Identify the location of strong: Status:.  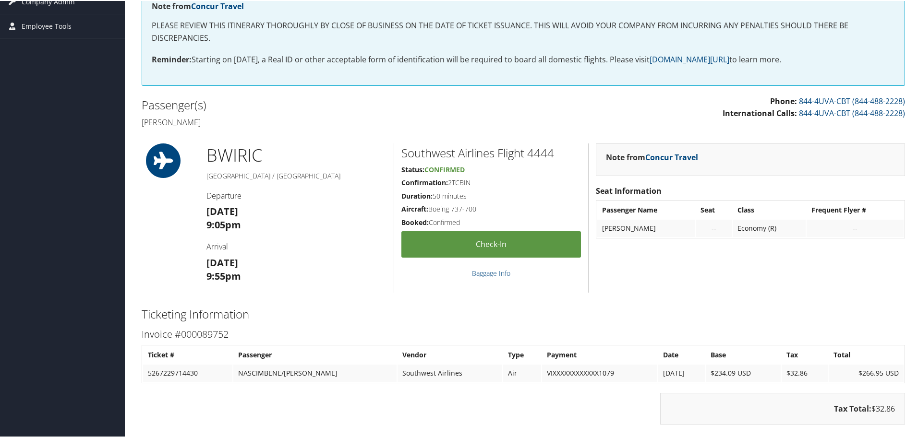
(413, 168).